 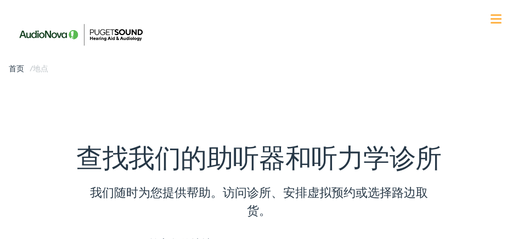 I want to click on h1: 查找我们的助听器和听力学诊所, so click(x=259, y=157).